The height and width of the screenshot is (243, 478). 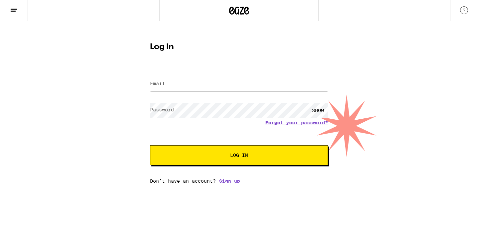 I want to click on h1: Log In, so click(x=239, y=47).